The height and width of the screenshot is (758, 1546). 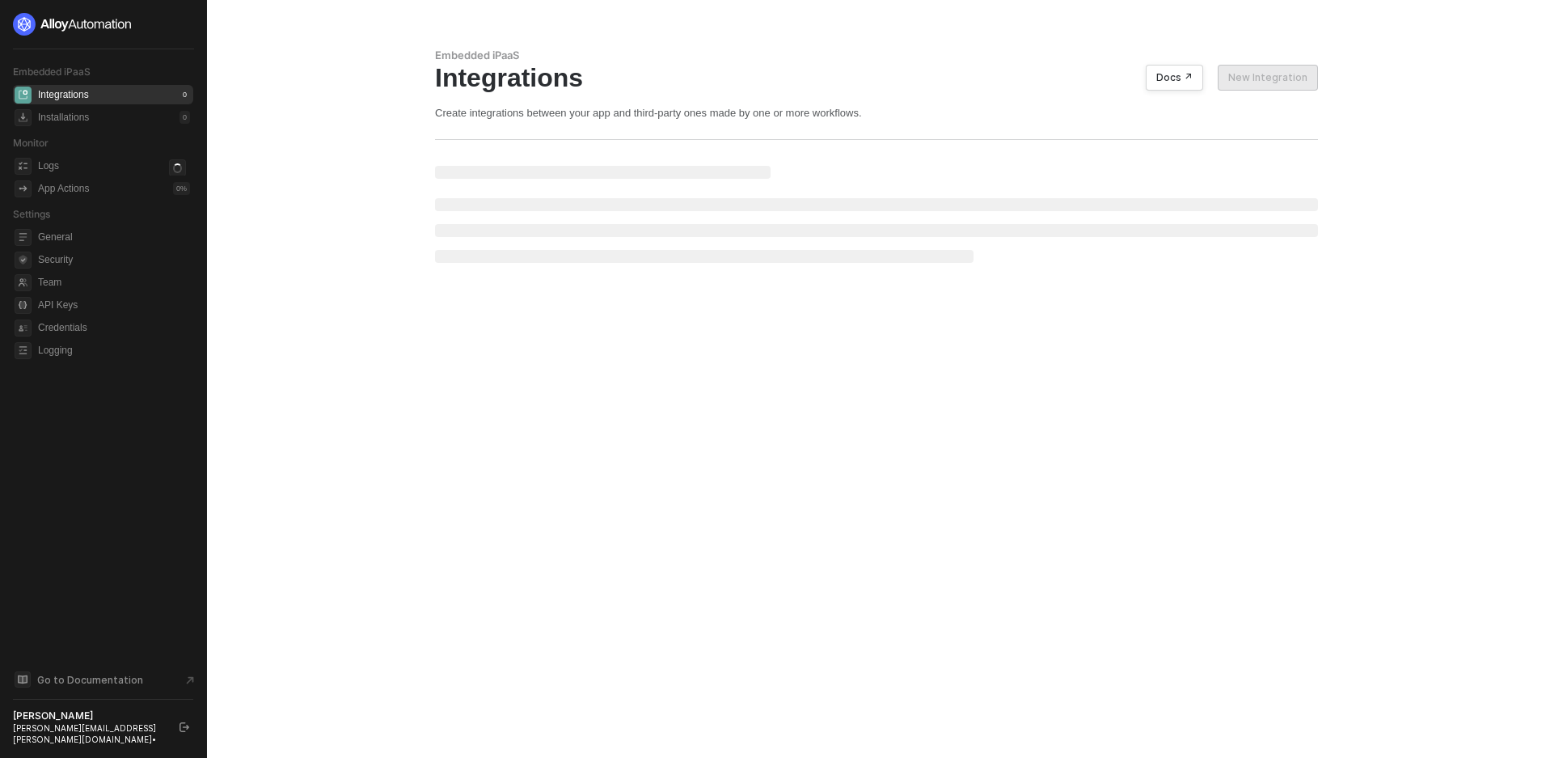 What do you see at coordinates (876, 55) in the screenshot?
I see `div: Embedded iPaaS` at bounding box center [876, 55].